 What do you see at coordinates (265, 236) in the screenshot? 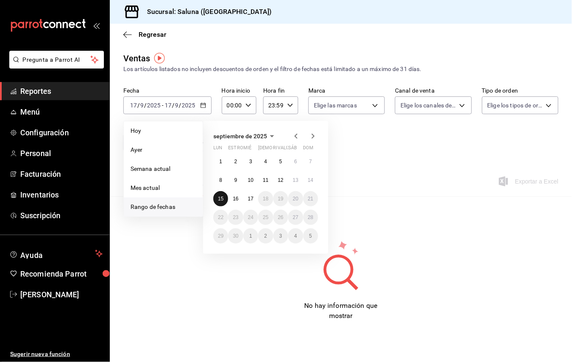
I see `button: 2 de octubre de 2025` at bounding box center [265, 236].